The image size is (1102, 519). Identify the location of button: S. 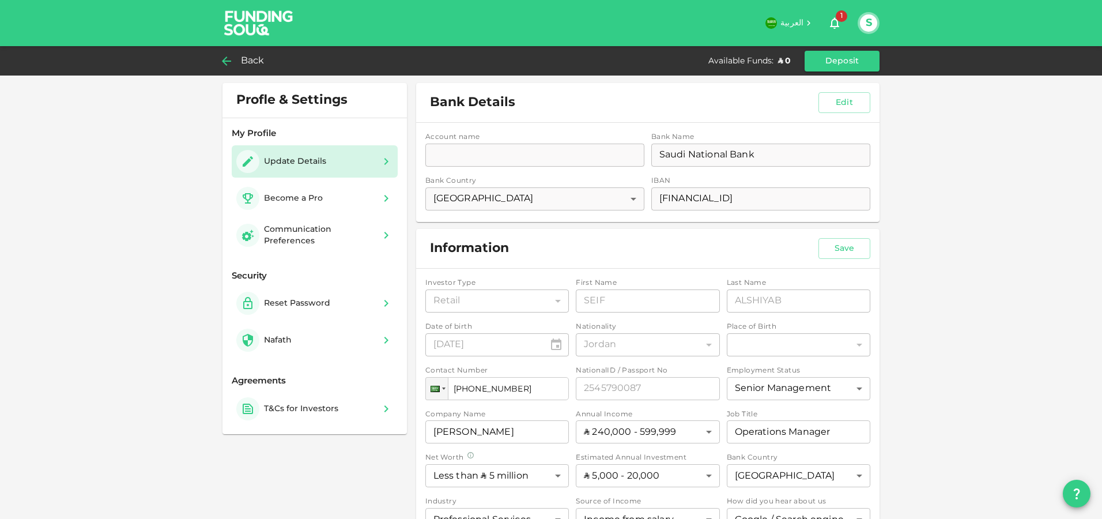
(869, 23).